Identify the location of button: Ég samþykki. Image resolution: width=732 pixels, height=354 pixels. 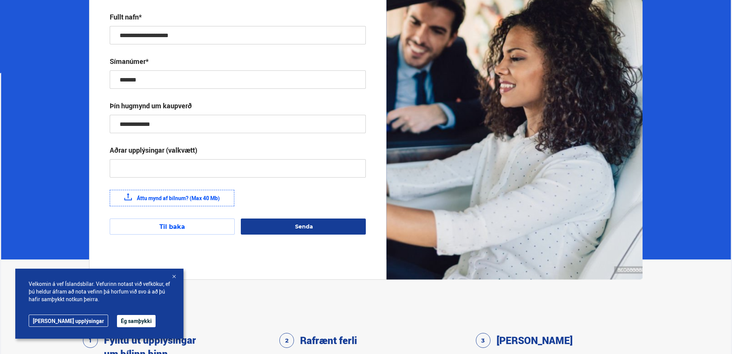
(136, 321).